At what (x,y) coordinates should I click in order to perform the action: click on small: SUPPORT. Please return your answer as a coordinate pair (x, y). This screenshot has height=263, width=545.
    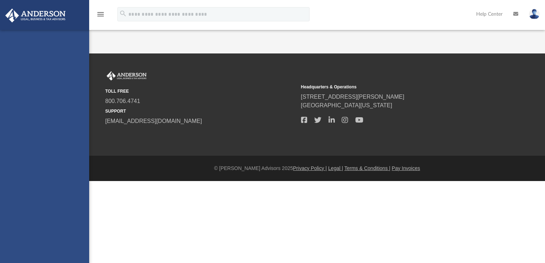
    Looking at the image, I should click on (200, 111).